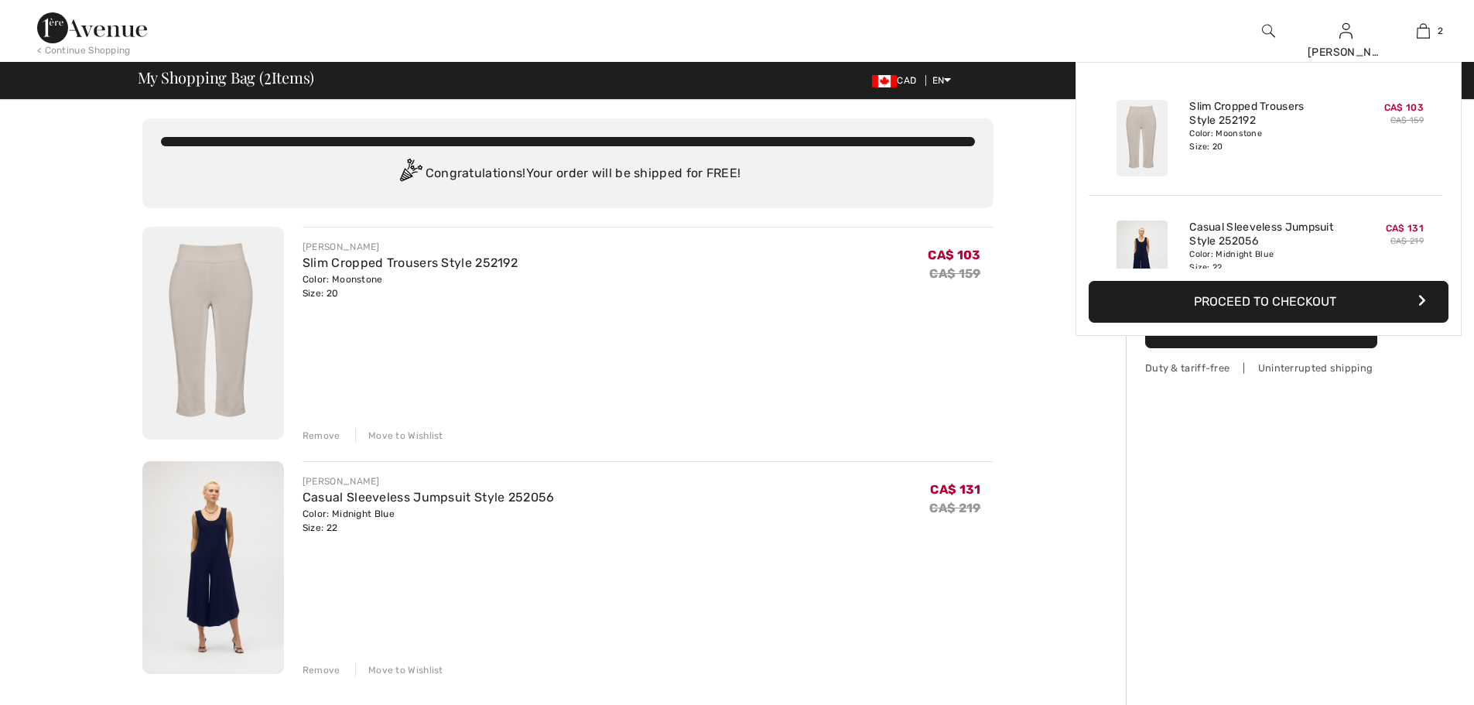  I want to click on img: Canadian Dollar, so click(884, 81).